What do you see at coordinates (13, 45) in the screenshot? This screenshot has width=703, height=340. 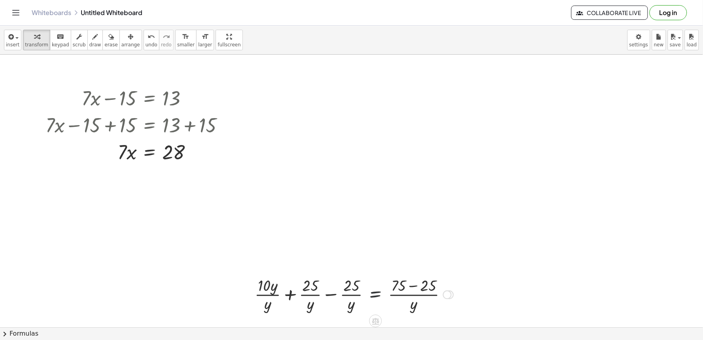 I see `span: insert` at bounding box center [13, 45].